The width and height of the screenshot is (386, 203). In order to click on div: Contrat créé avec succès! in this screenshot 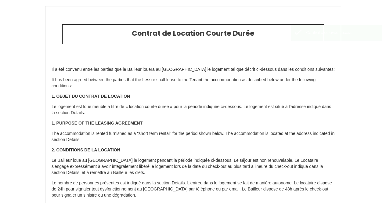, I will do `click(341, 33)`.